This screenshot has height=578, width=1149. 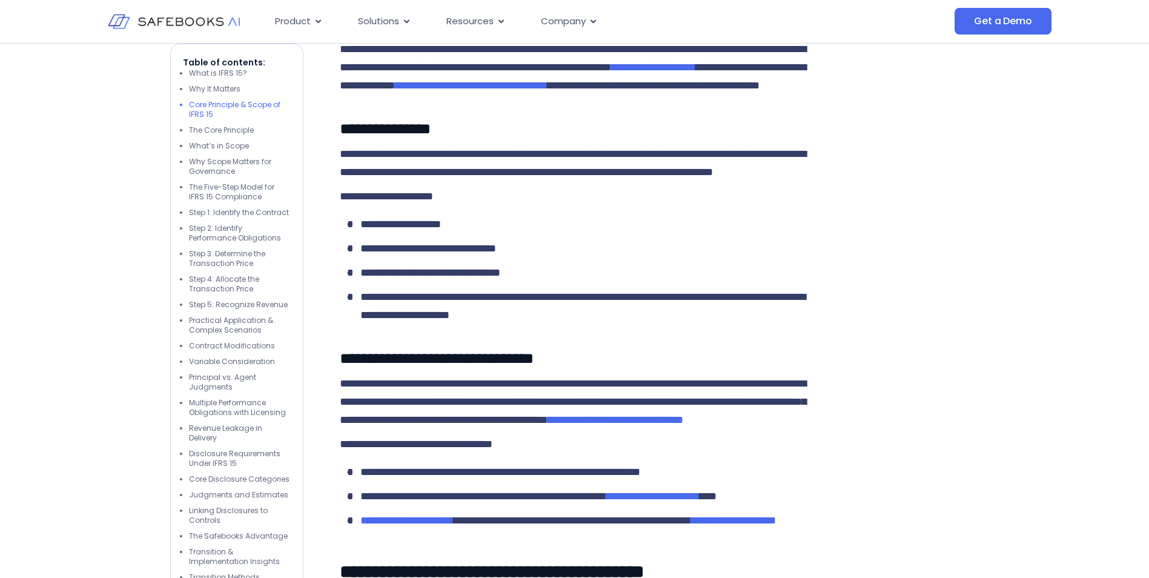 What do you see at coordinates (240, 284) in the screenshot?
I see `li: Step 4: Allocate the Transaction Price` at bounding box center [240, 284].